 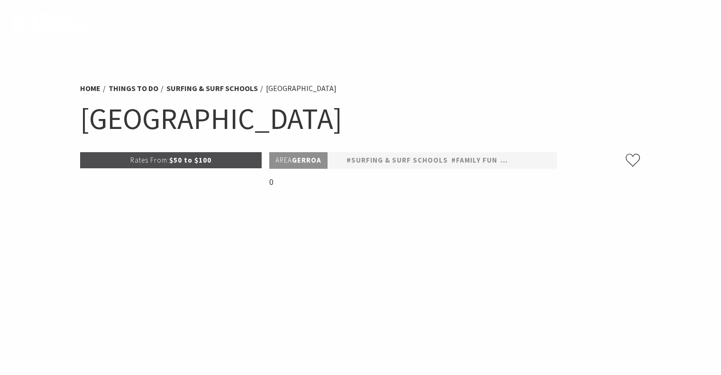 What do you see at coordinates (298, 160) in the screenshot?
I see `p: Gerroa` at bounding box center [298, 160].